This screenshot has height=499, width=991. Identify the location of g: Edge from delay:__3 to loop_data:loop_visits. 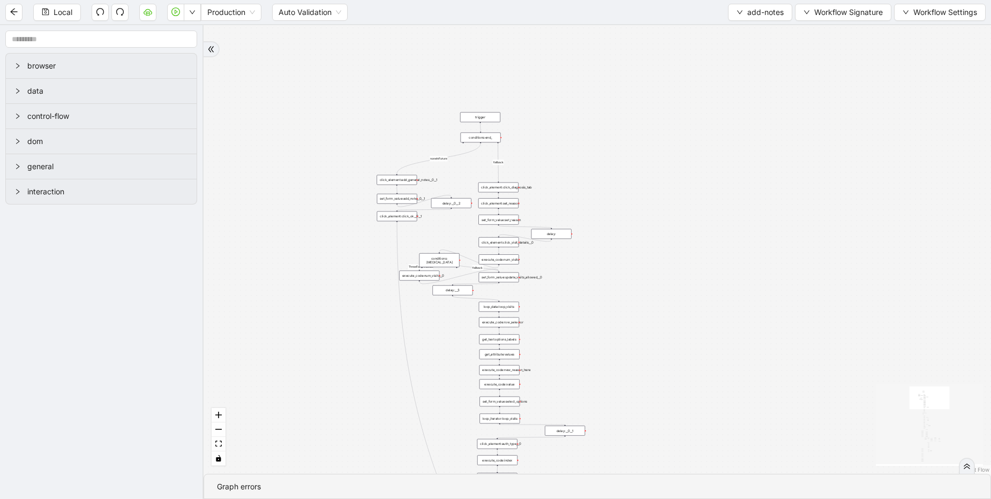
(475, 298).